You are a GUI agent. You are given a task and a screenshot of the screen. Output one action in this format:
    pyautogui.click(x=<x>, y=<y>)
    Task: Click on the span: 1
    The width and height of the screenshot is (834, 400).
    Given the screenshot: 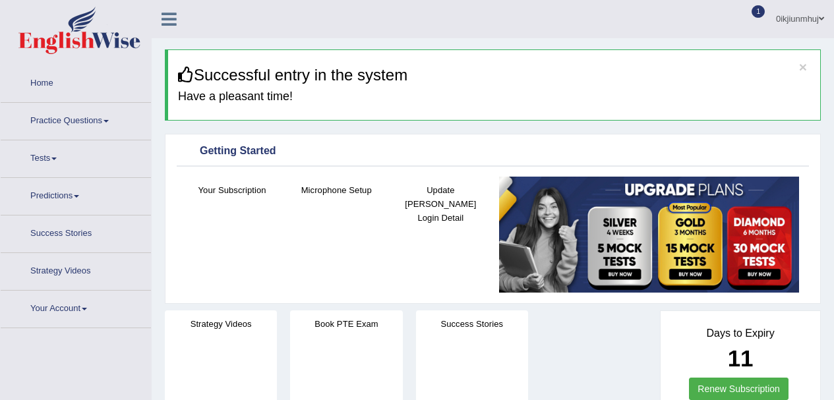 What is the action you would take?
    pyautogui.click(x=758, y=11)
    